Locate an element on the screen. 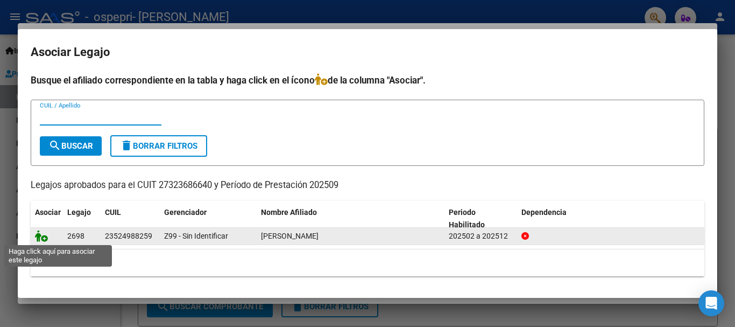  span: Dependencia is located at coordinates (544, 212).